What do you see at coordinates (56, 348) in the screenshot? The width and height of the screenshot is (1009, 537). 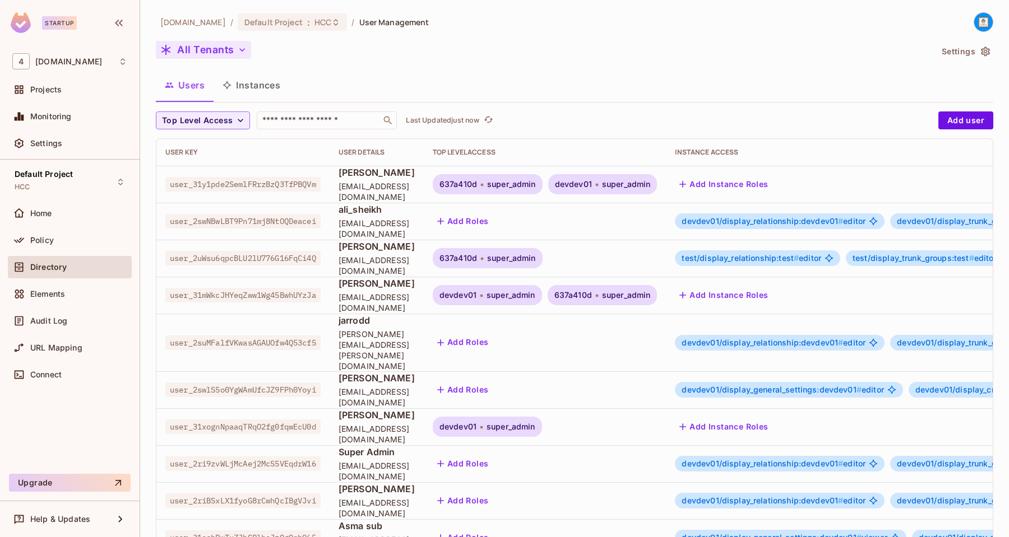 I see `span: URL Mapping` at bounding box center [56, 348].